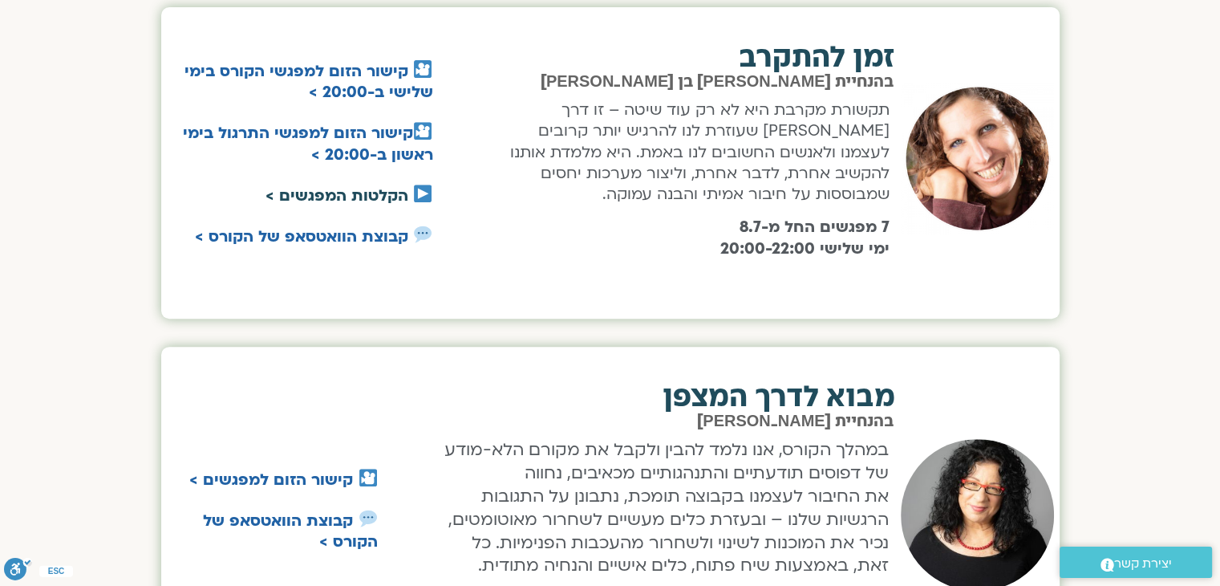  I want to click on b: 7 מפגשים החל מ-8.7 ימי שלישי 20:00-22:00, so click(805, 238).